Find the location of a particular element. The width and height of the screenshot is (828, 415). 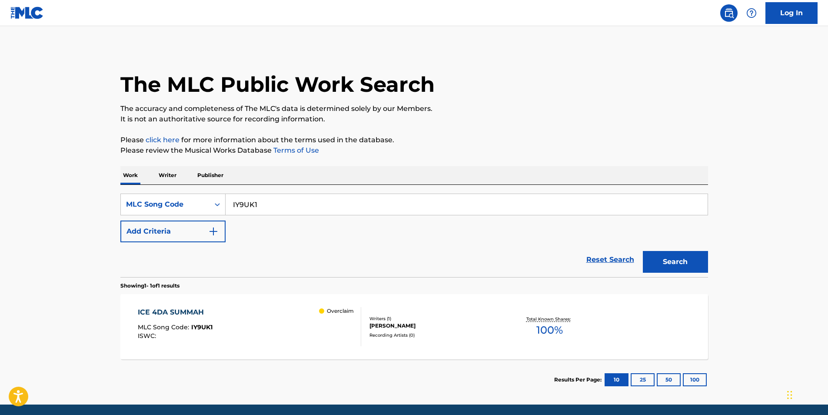

div: Recording Artists ( 0 ) is located at coordinates (435, 335).